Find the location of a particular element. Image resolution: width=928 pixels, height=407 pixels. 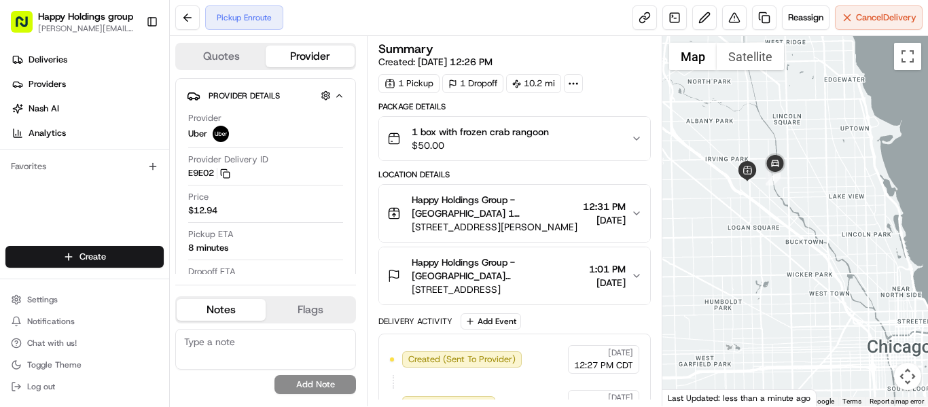

span: Reassign is located at coordinates (806, 18).